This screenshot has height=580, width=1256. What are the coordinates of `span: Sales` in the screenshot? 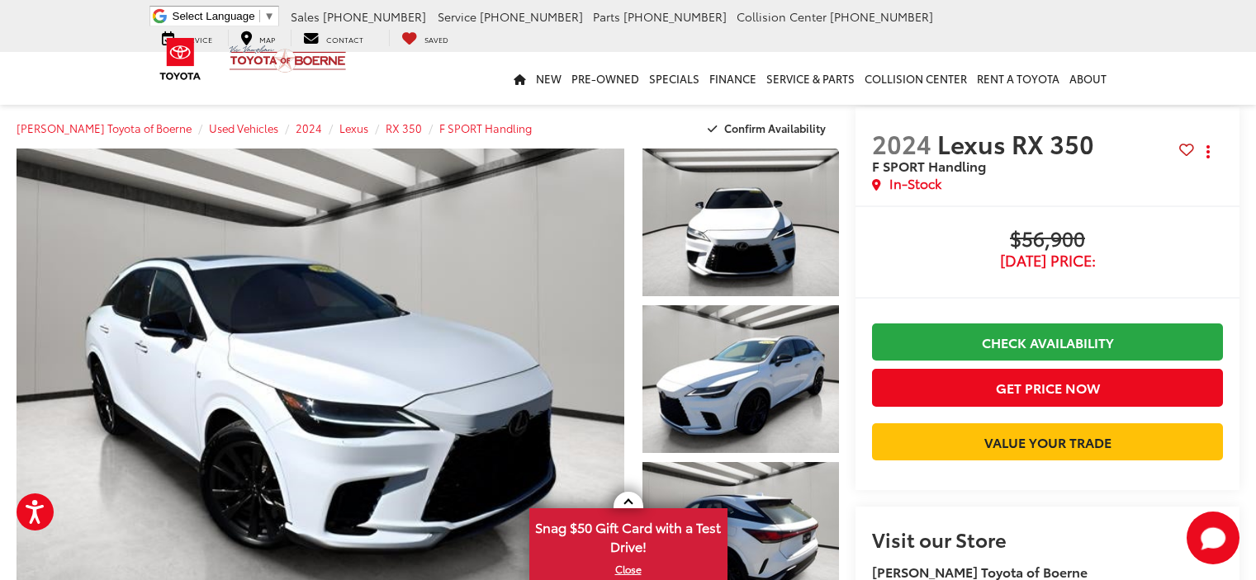 It's located at (305, 17).